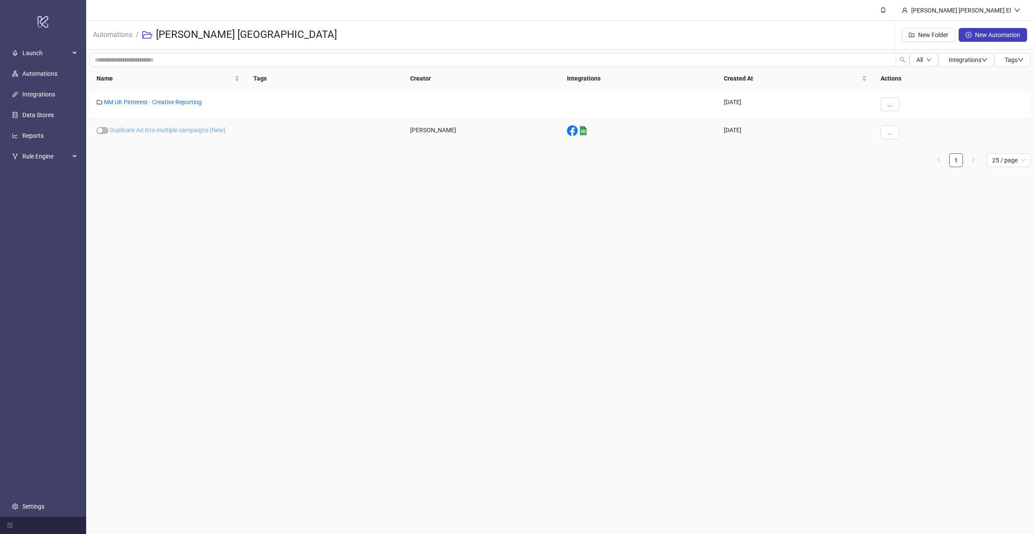  I want to click on th: Actions, so click(952, 78).